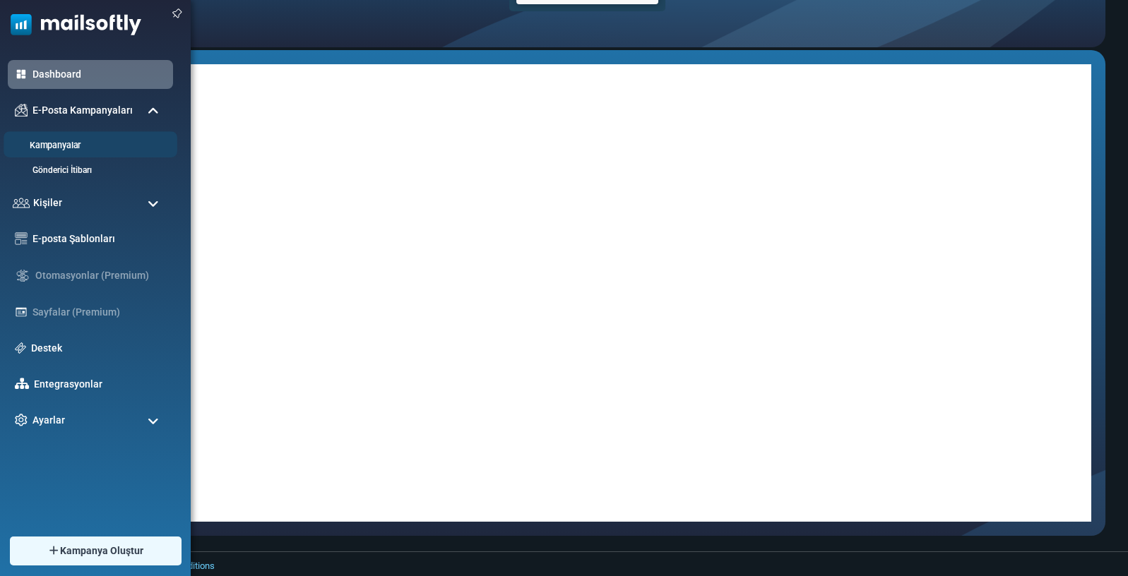 Image resolution: width=1128 pixels, height=576 pixels. Describe the element at coordinates (100, 384) in the screenshot. I see `a: Entegrasyonlar` at that location.